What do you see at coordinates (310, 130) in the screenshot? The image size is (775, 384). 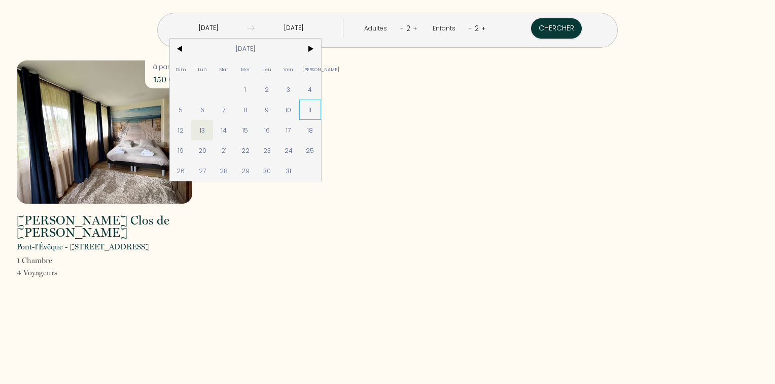 I see `span: 18` at bounding box center [310, 130].